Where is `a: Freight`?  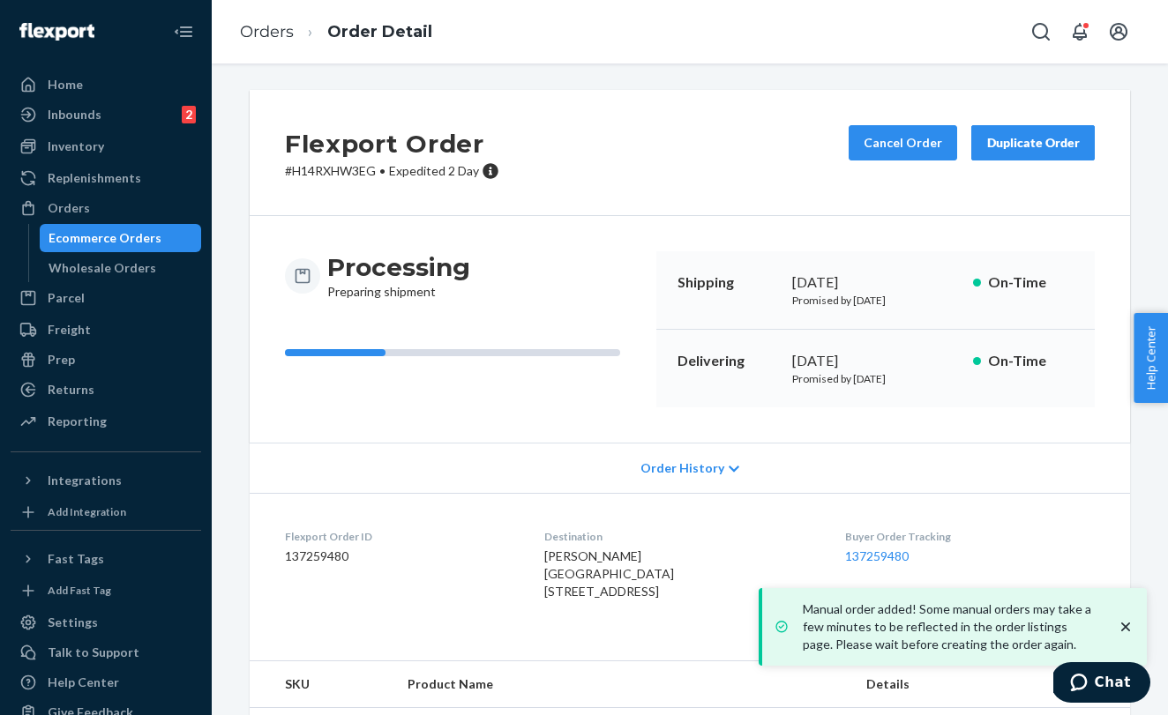
a: Freight is located at coordinates (106, 330).